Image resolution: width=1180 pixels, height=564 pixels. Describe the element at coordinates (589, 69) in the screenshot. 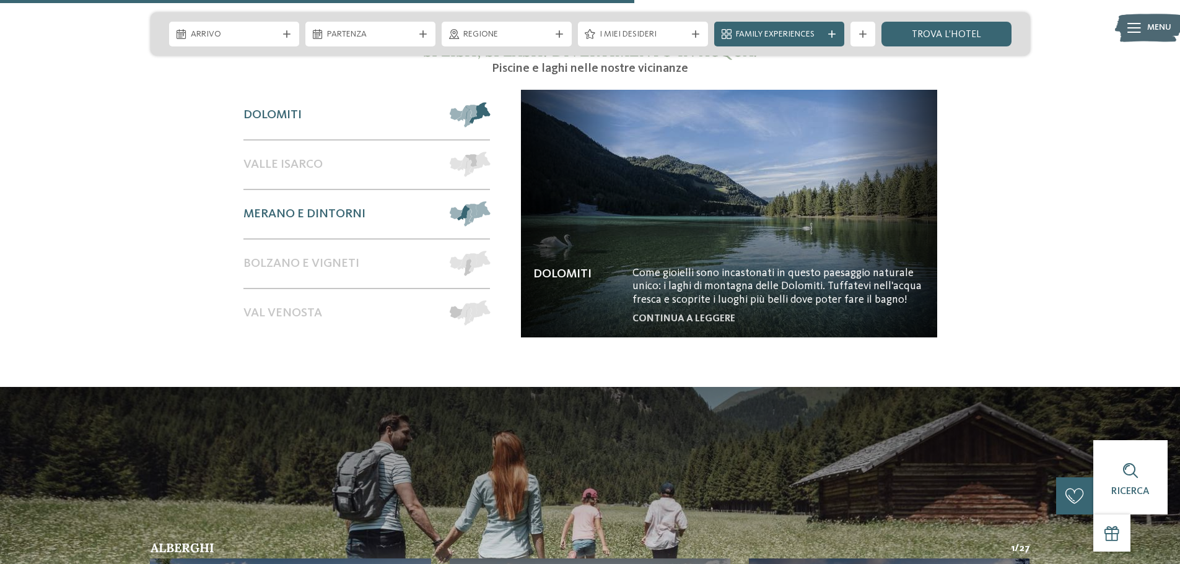

I see `span: Piscine e laghi nelle nostre vicinanze` at that location.